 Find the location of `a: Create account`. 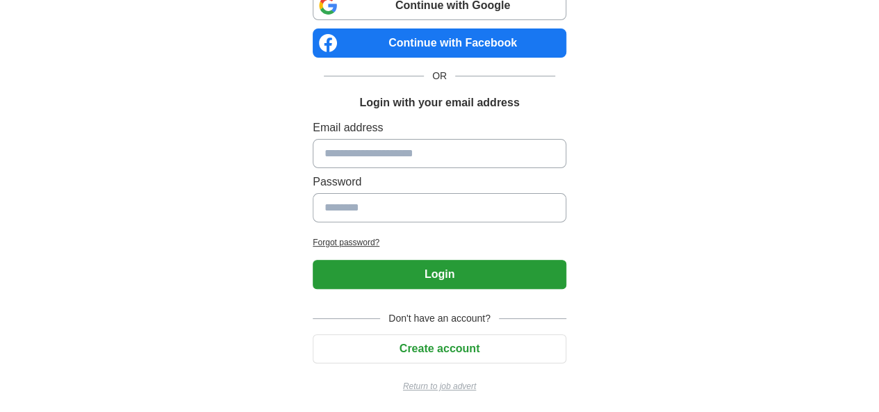

a: Create account is located at coordinates (439, 348).